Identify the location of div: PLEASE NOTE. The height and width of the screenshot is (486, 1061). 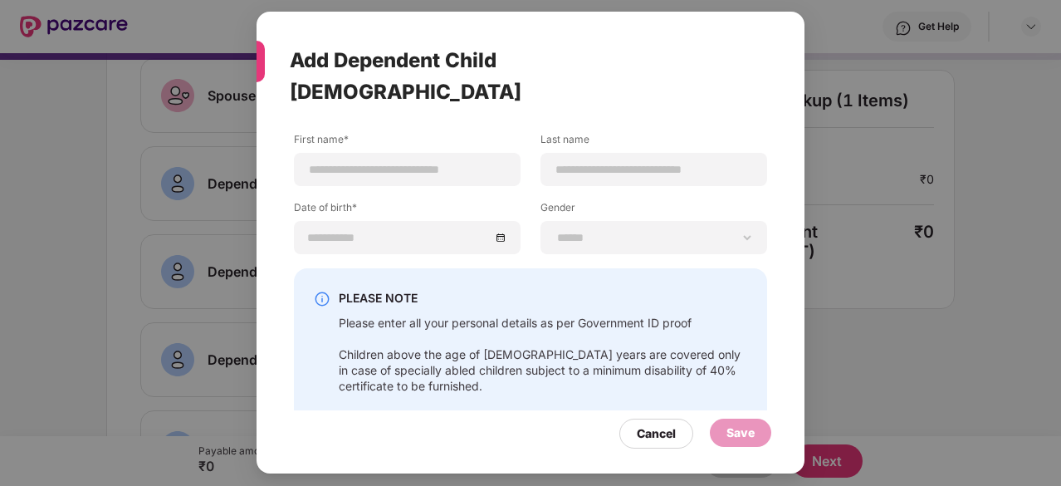
(543, 299).